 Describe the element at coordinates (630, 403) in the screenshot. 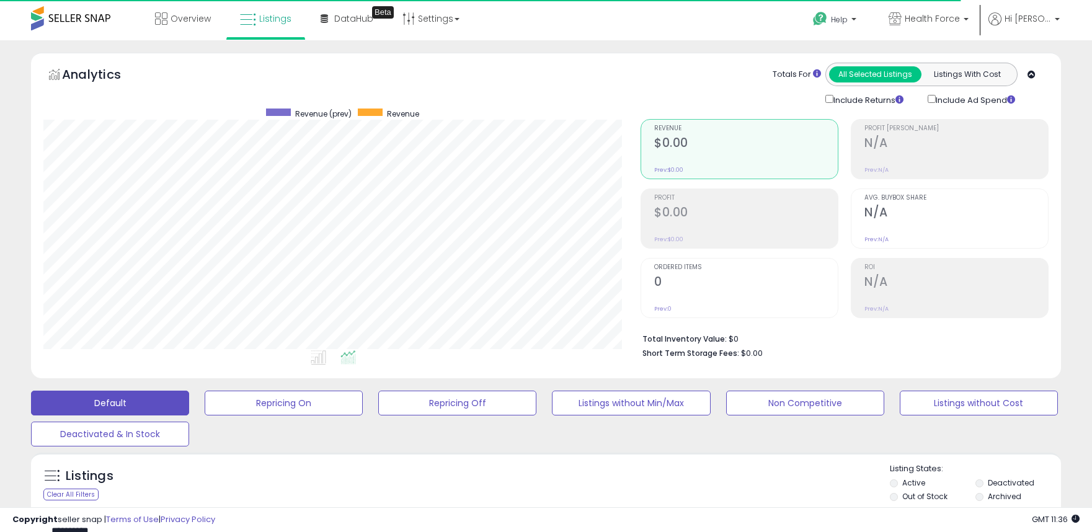

I see `button: Listings without Min/Max` at that location.